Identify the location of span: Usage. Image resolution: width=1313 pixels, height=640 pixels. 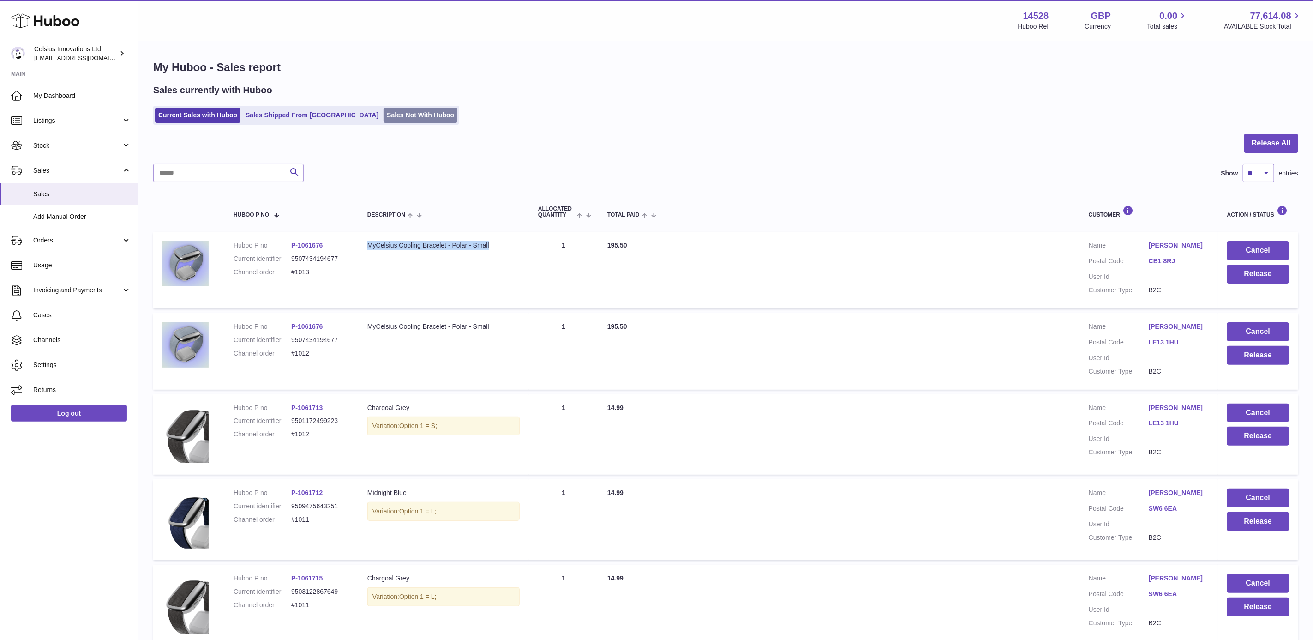
(82, 265).